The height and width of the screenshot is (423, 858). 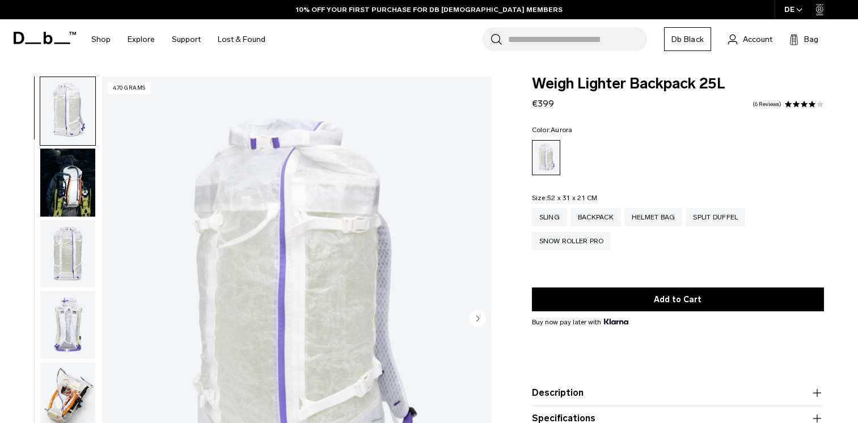 What do you see at coordinates (766, 104) in the screenshot?
I see `a: 6 reviews` at bounding box center [766, 104].